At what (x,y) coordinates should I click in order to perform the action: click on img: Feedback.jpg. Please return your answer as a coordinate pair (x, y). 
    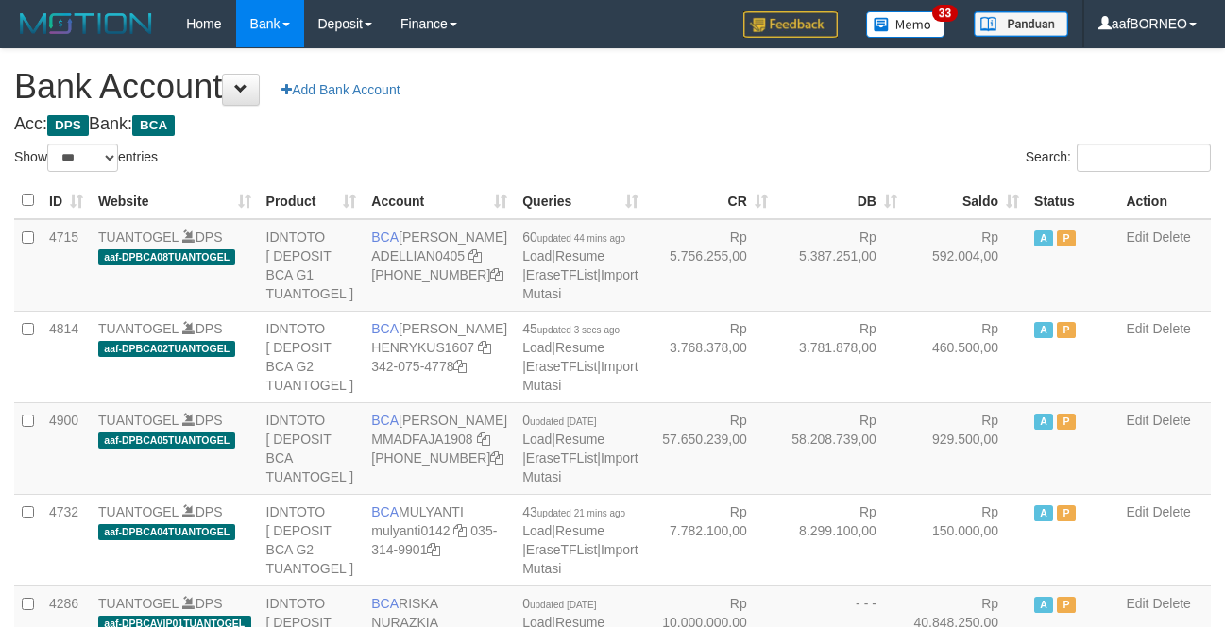
    Looking at the image, I should click on (790, 25).